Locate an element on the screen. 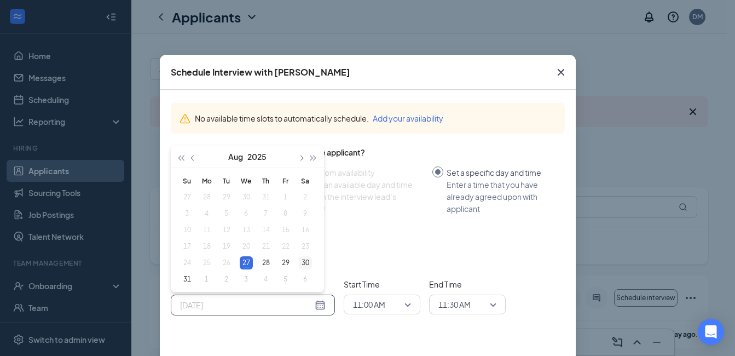 This screenshot has height=356, width=735. td: 2025-08-30 is located at coordinates (305, 263).